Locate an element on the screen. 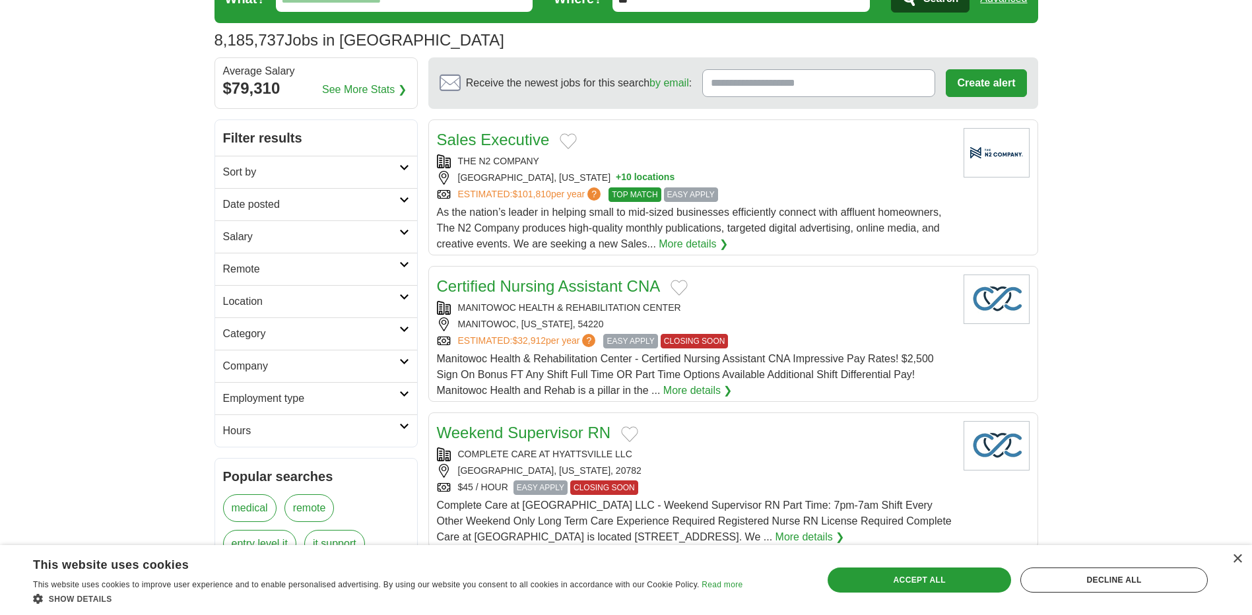  h2: Date posted is located at coordinates (311, 205).